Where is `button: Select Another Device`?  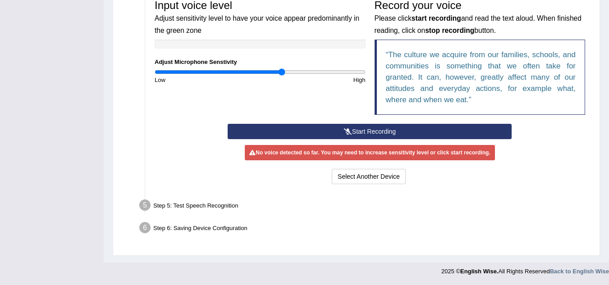
button: Select Another Device is located at coordinates (369, 177).